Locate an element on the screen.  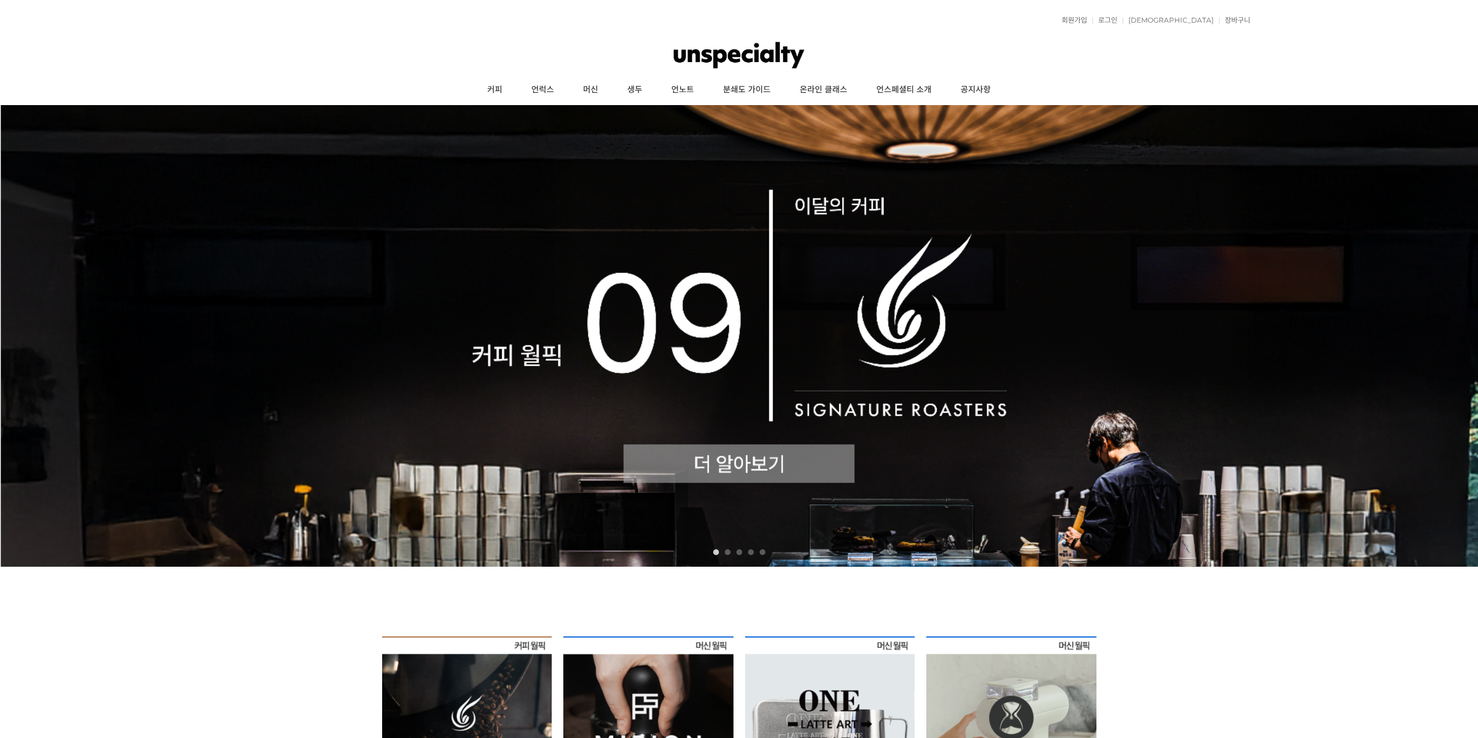
a: 분쇄도 가이드 is located at coordinates (747, 90).